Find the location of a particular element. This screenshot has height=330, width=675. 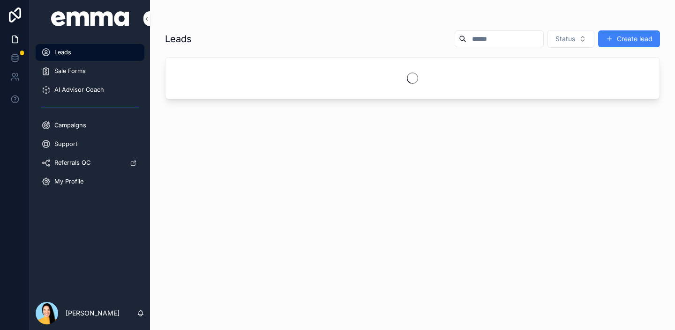

span: Leads is located at coordinates (63, 52).